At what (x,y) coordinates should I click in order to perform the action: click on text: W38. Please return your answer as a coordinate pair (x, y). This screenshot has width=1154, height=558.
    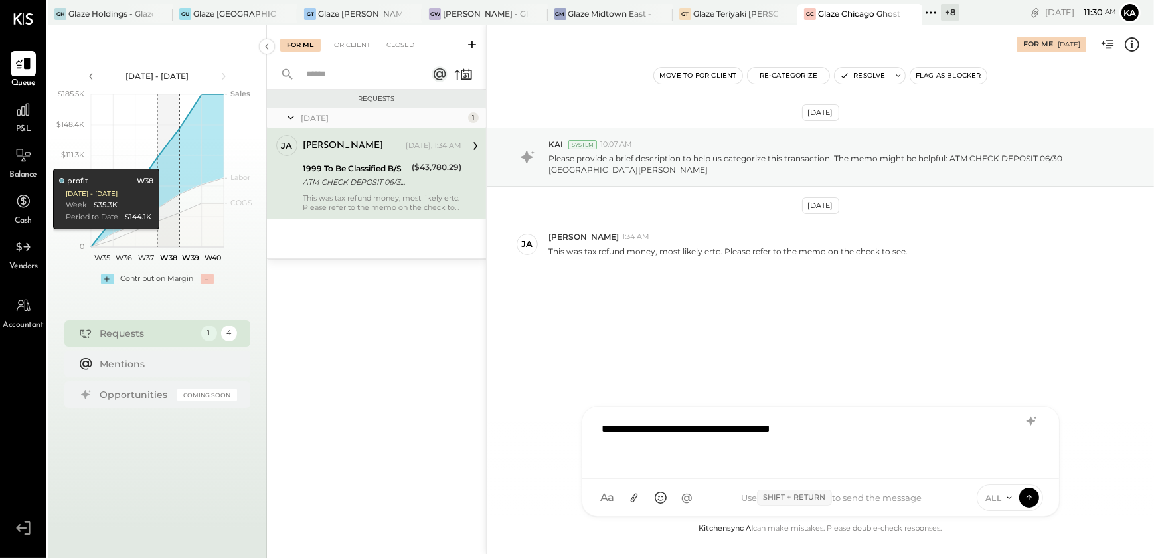
    Looking at the image, I should click on (168, 258).